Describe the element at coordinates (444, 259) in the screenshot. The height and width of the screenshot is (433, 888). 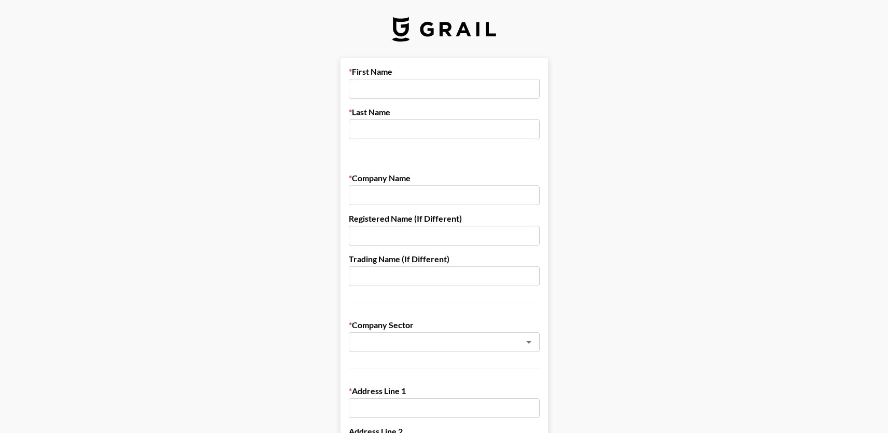
I see `label: Trading Name (If Different)` at that location.